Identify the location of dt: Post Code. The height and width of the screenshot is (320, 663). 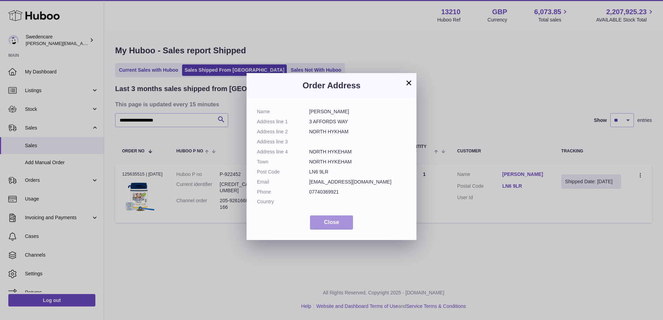
(283, 172).